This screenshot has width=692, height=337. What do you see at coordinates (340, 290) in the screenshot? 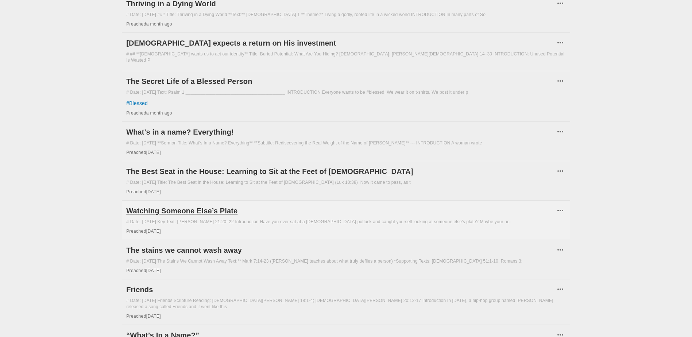
I see `a: Friends` at bounding box center [340, 290].